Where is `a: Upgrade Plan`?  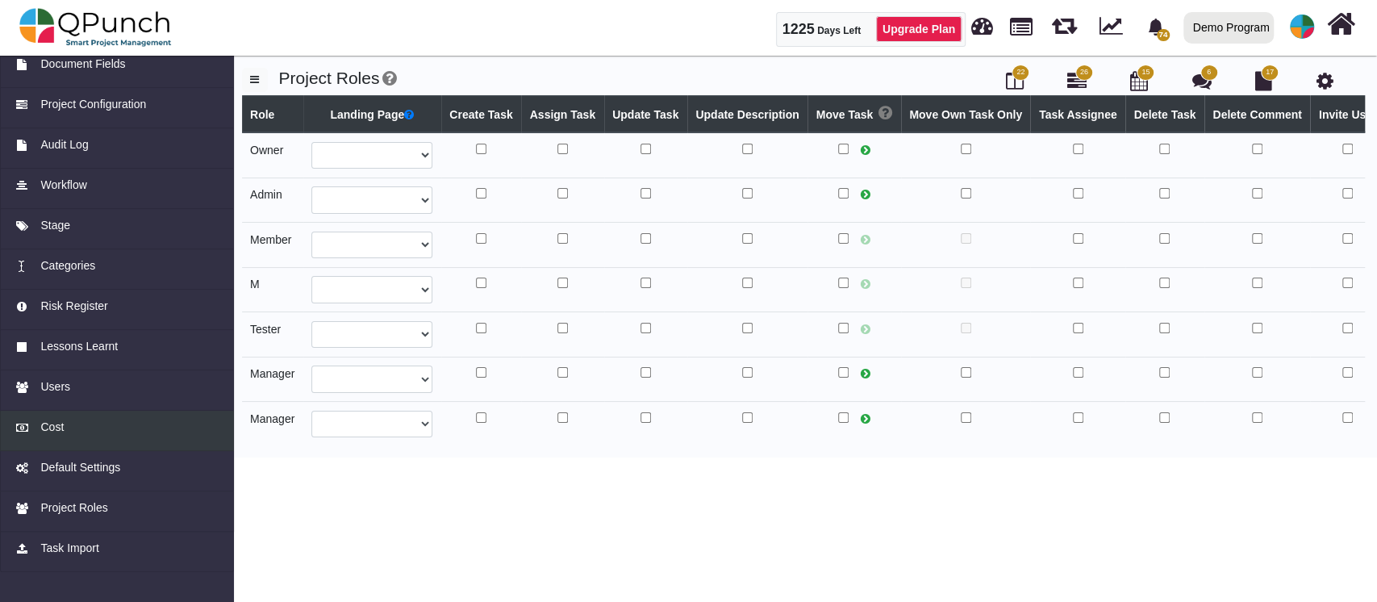
a: Upgrade Plan is located at coordinates (919, 29).